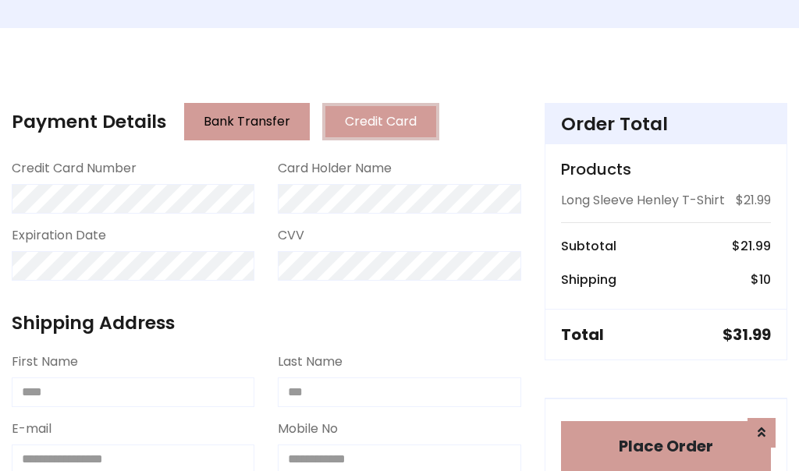 The image size is (799, 471). I want to click on p: $21.99, so click(753, 200).